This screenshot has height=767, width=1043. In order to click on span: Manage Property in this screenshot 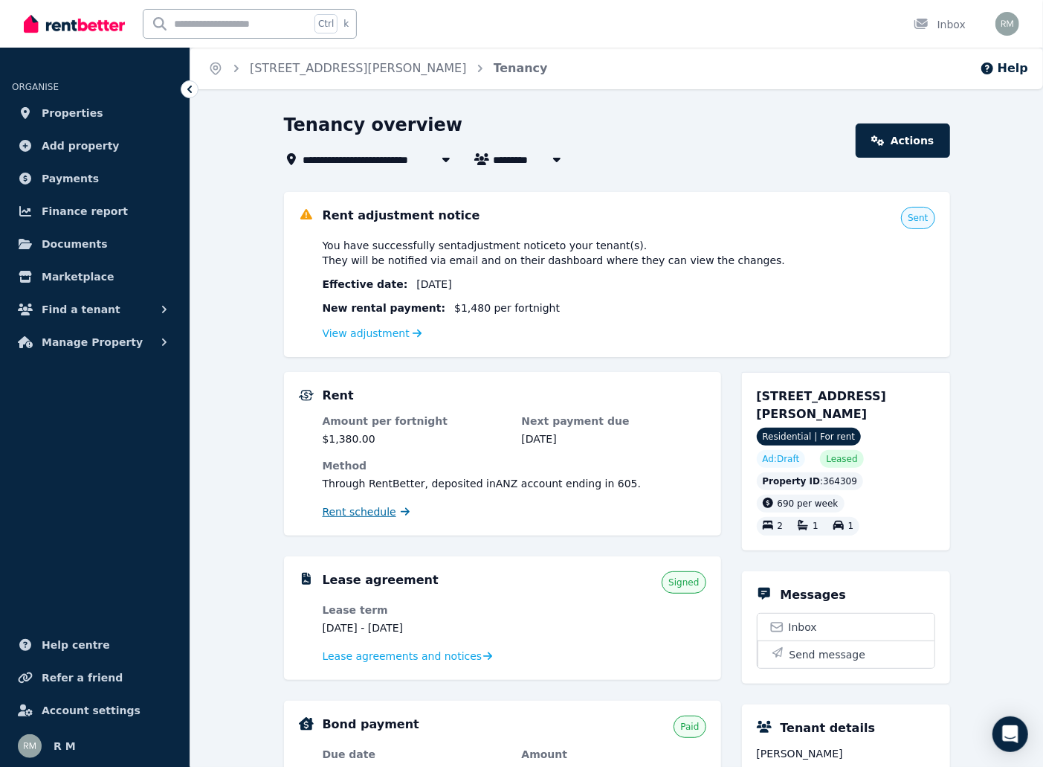, I will do `click(92, 342)`.